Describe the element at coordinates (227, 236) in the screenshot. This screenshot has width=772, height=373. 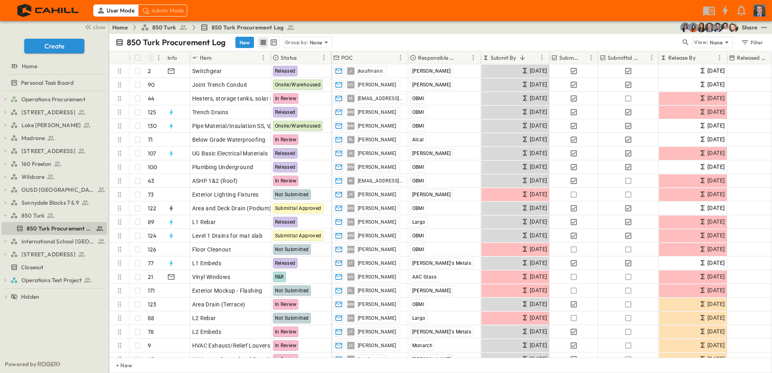
I see `span: Level 1 Drains for mat slab` at that location.